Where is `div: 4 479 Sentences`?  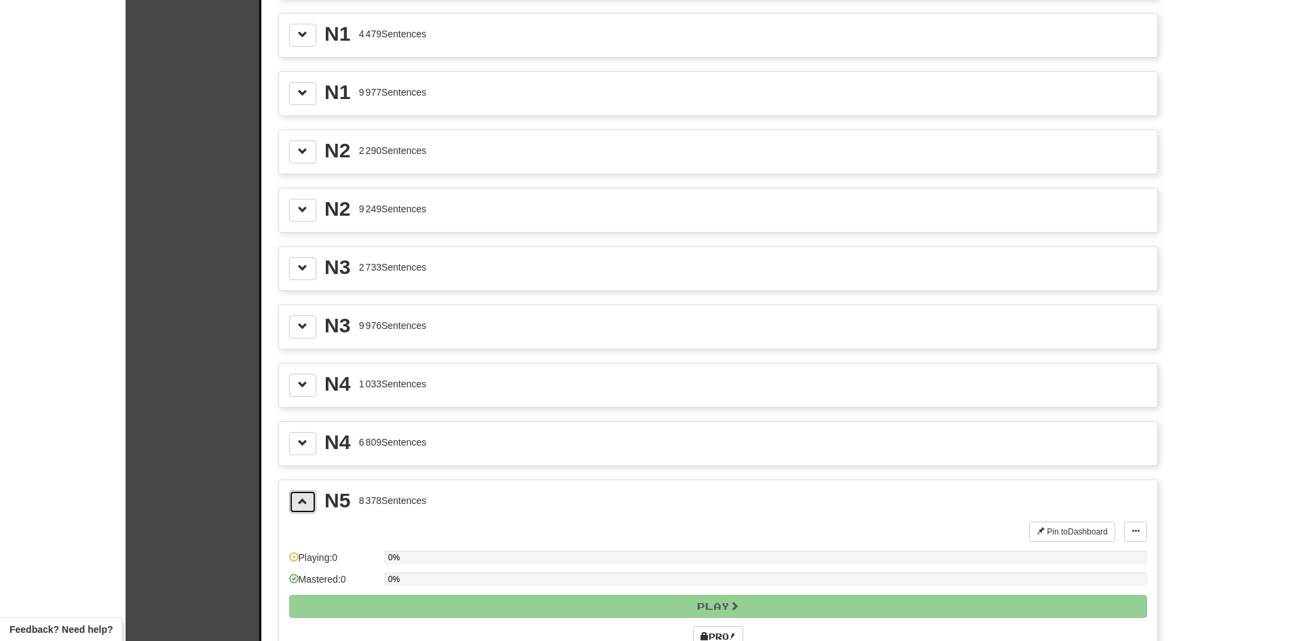 div: 4 479 Sentences is located at coordinates (392, 34).